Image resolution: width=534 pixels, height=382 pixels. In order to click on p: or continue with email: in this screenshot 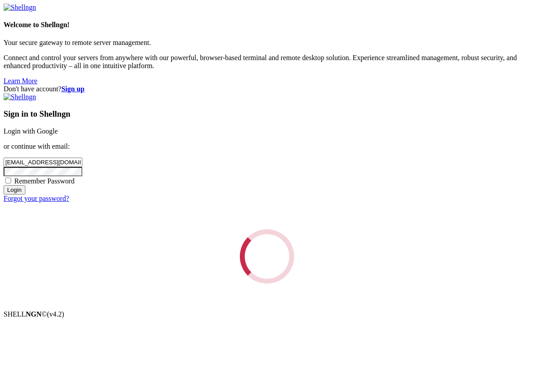, I will do `click(267, 146)`.